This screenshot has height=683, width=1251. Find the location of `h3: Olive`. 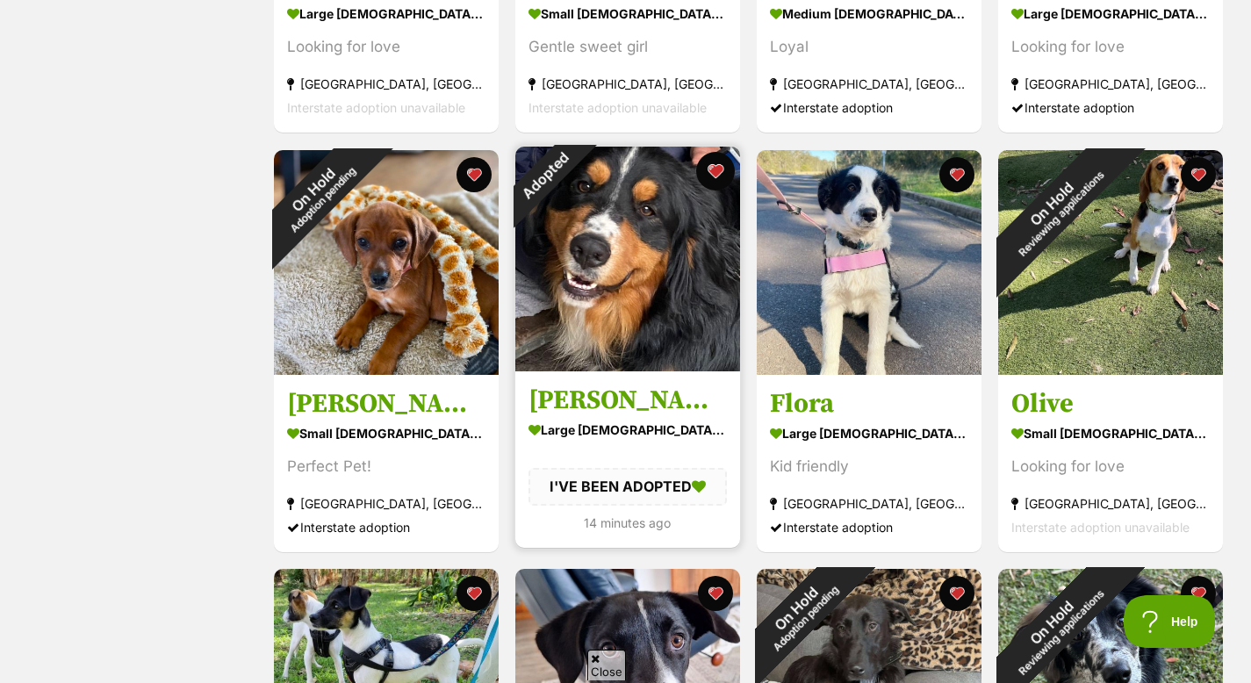

h3: Olive is located at coordinates (1110, 404).